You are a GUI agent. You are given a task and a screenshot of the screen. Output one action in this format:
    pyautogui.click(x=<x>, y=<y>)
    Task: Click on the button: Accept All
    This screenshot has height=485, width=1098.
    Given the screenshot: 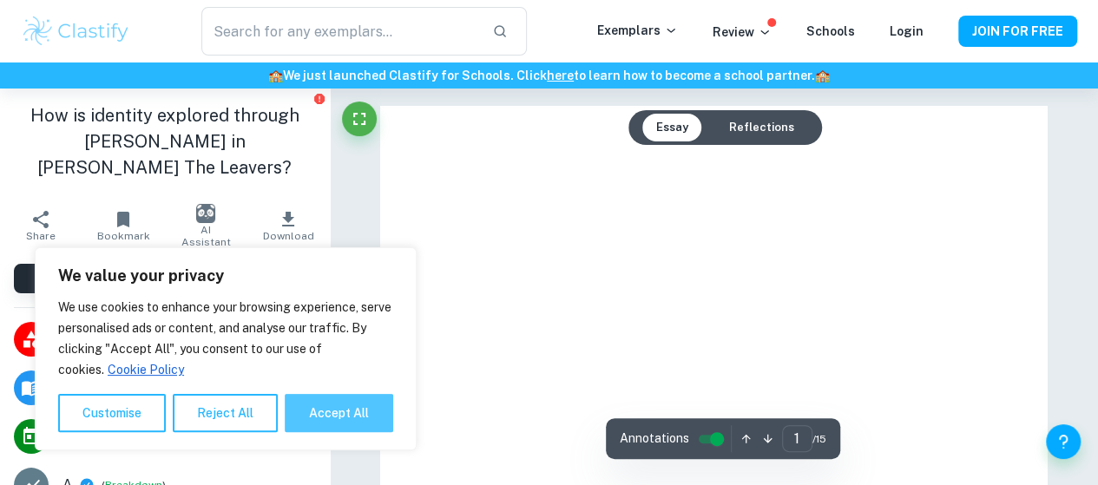 What is the action you would take?
    pyautogui.click(x=339, y=413)
    